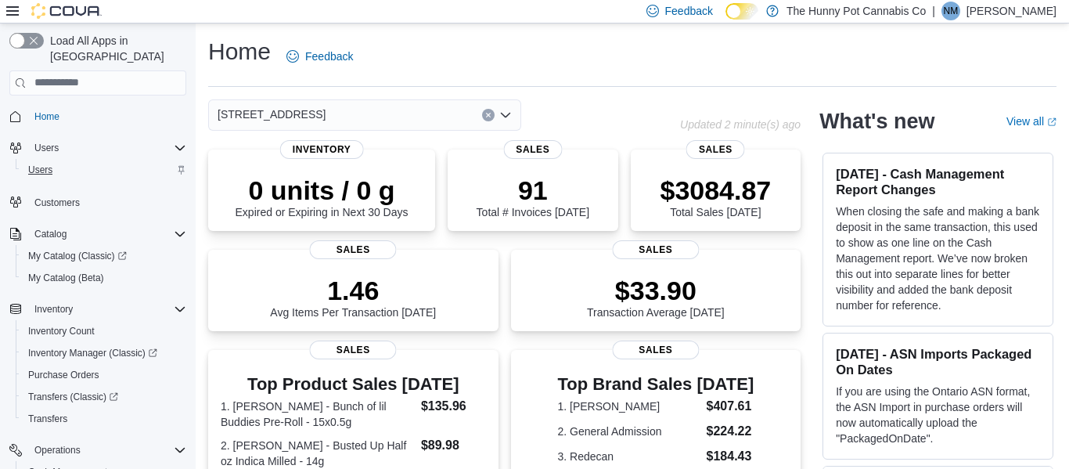 The width and height of the screenshot is (1069, 469). What do you see at coordinates (533, 190) in the screenshot?
I see `p: 91` at bounding box center [533, 190].